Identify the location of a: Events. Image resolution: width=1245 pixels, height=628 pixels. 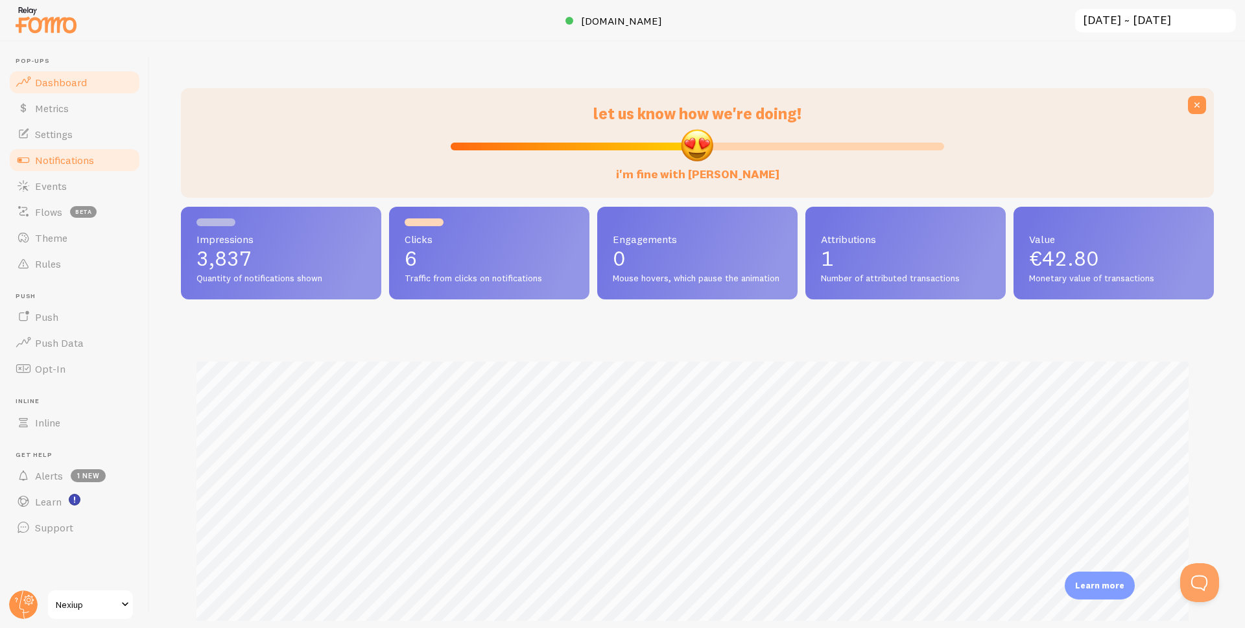
(75, 186).